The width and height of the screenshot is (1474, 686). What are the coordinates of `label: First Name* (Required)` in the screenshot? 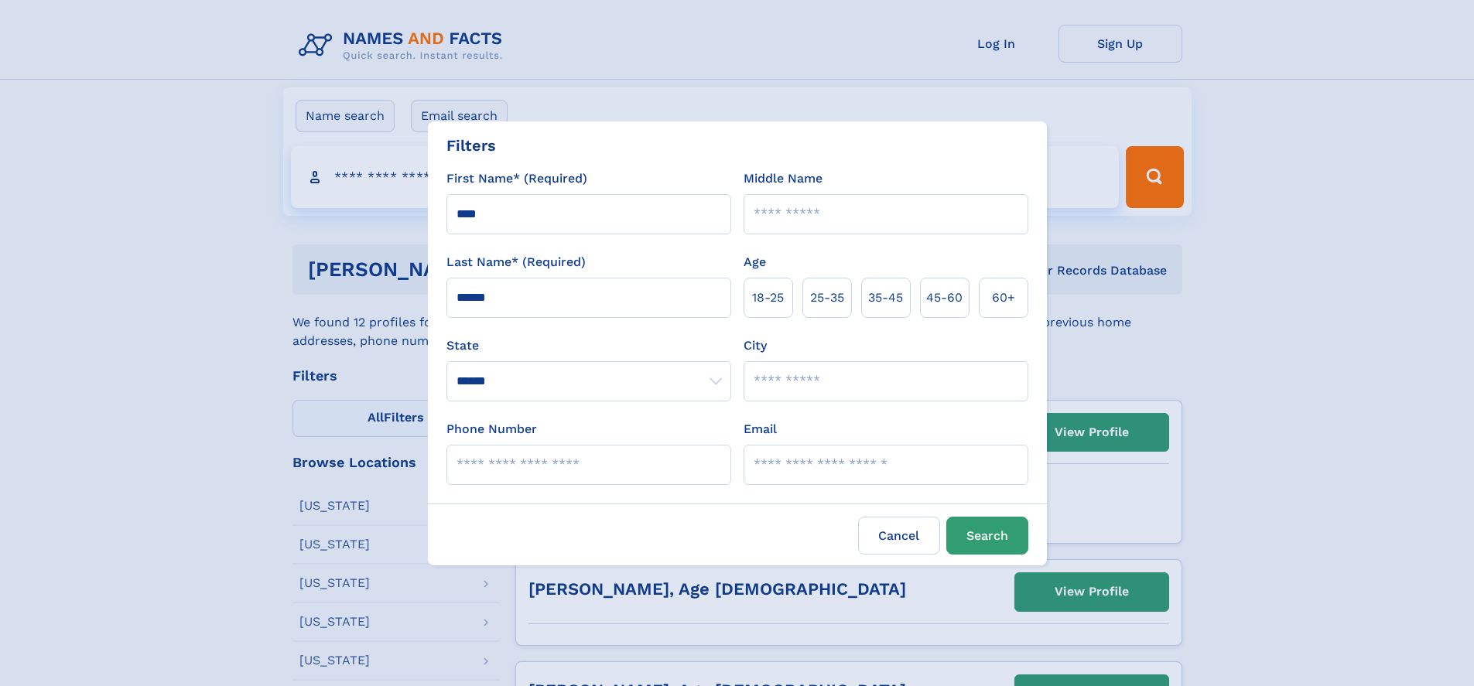 It's located at (517, 179).